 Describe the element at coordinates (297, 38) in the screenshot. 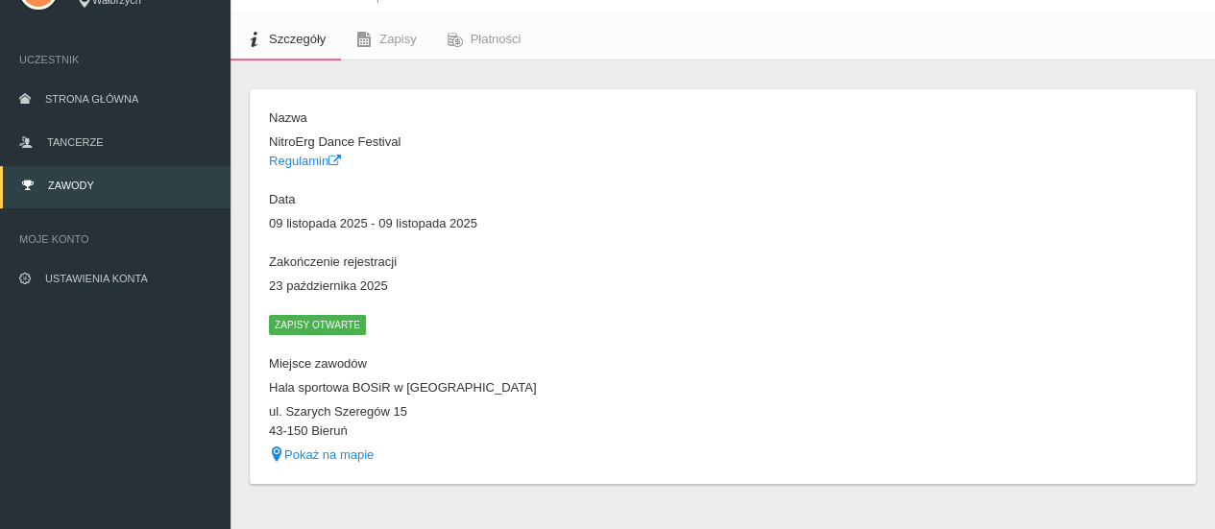

I see `span: Szczegóły` at that location.